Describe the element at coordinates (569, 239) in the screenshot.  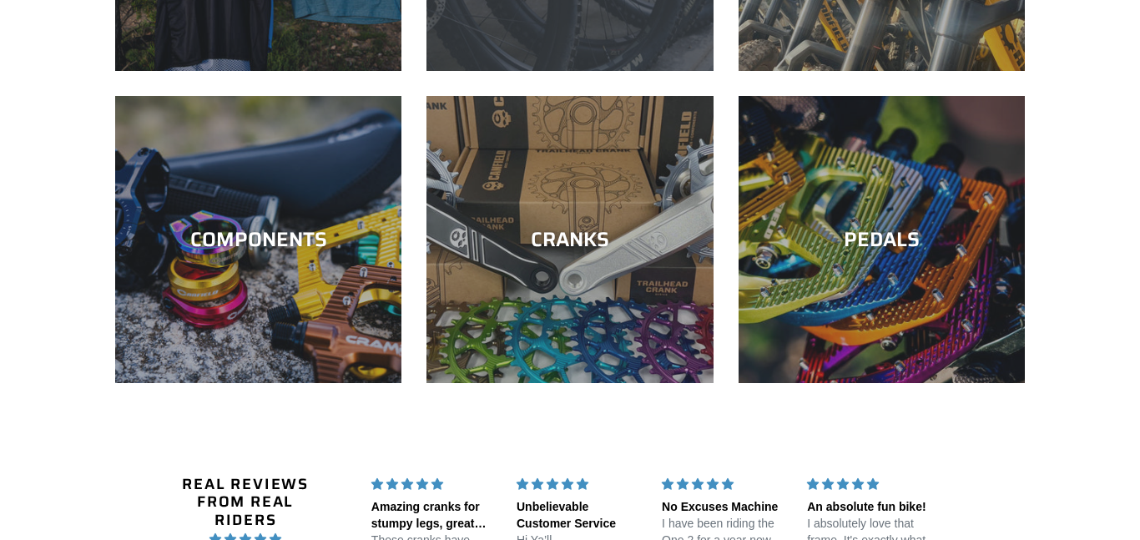
I see `div: CRANKS` at that location.